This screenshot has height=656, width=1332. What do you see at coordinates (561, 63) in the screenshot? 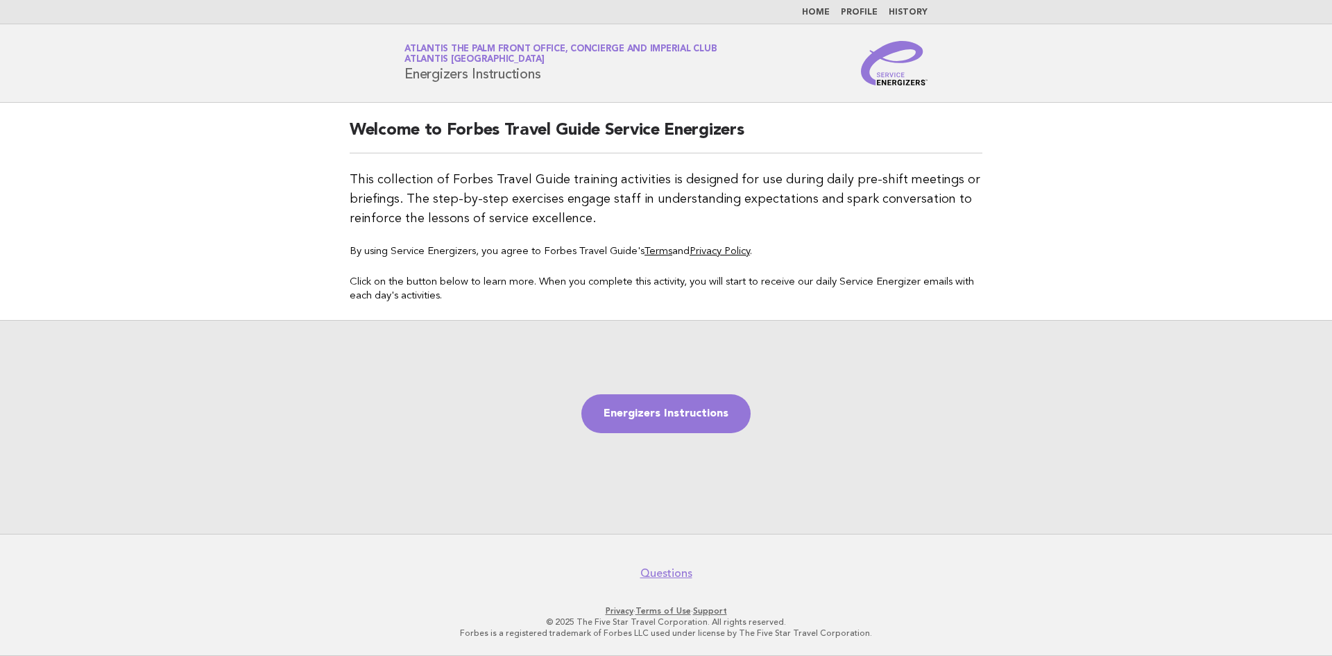
I see `h1: Energizers Instructions` at bounding box center [561, 63].